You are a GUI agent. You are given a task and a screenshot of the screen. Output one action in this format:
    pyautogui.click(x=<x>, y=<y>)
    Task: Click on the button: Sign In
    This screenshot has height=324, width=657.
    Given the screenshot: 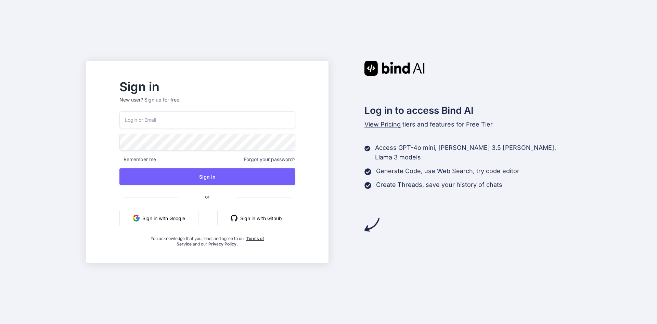 What is the action you would take?
    pyautogui.click(x=208, y=176)
    